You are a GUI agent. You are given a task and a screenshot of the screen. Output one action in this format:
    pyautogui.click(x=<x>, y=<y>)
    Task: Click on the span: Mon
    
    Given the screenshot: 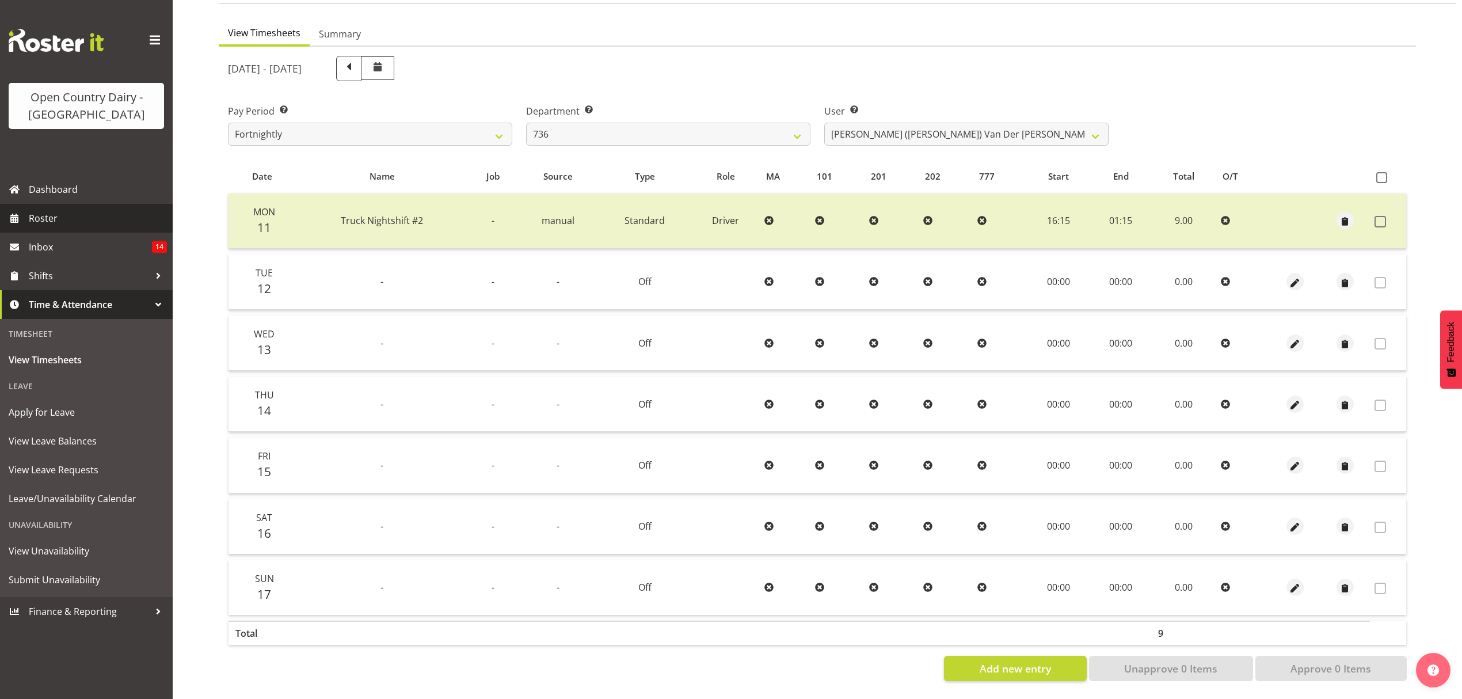 What is the action you would take?
    pyautogui.click(x=264, y=212)
    